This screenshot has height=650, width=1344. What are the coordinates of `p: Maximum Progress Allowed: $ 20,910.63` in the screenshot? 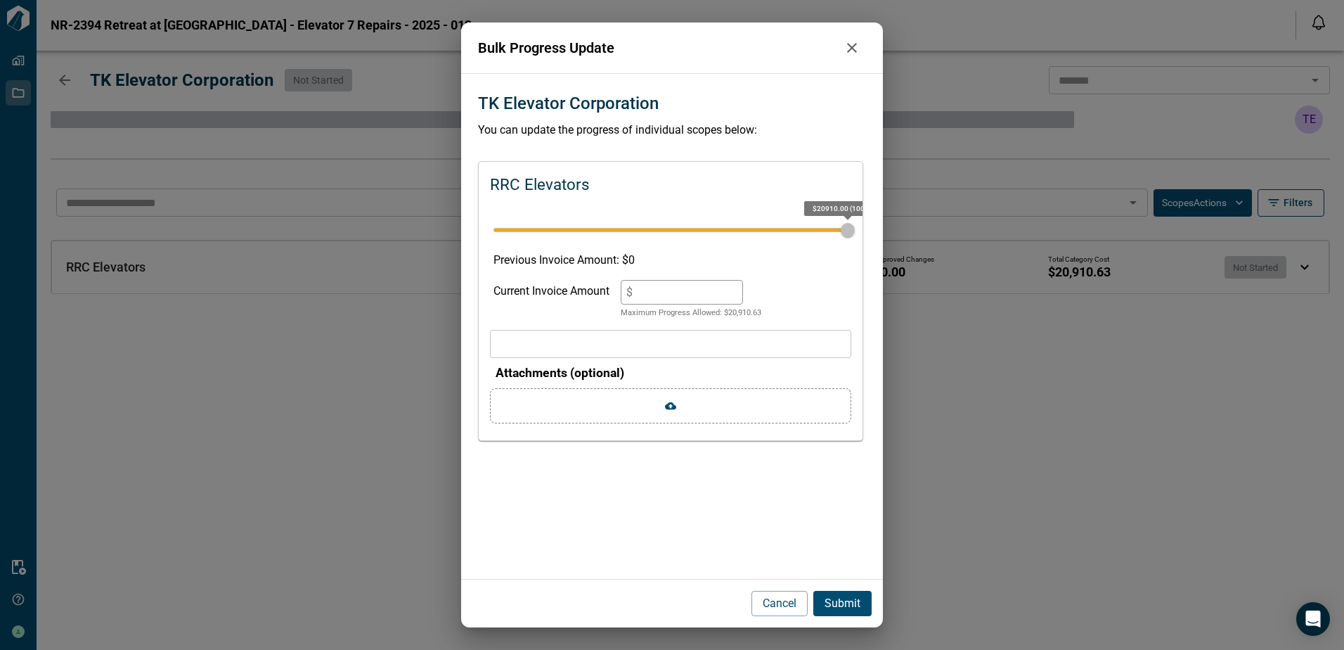 It's located at (691, 313).